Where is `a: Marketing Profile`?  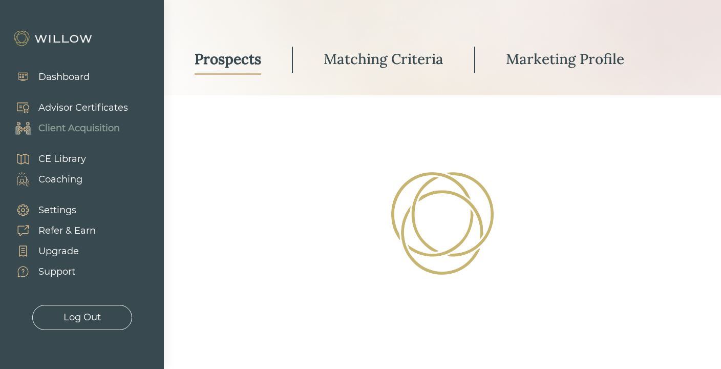 a: Marketing Profile is located at coordinates (565, 59).